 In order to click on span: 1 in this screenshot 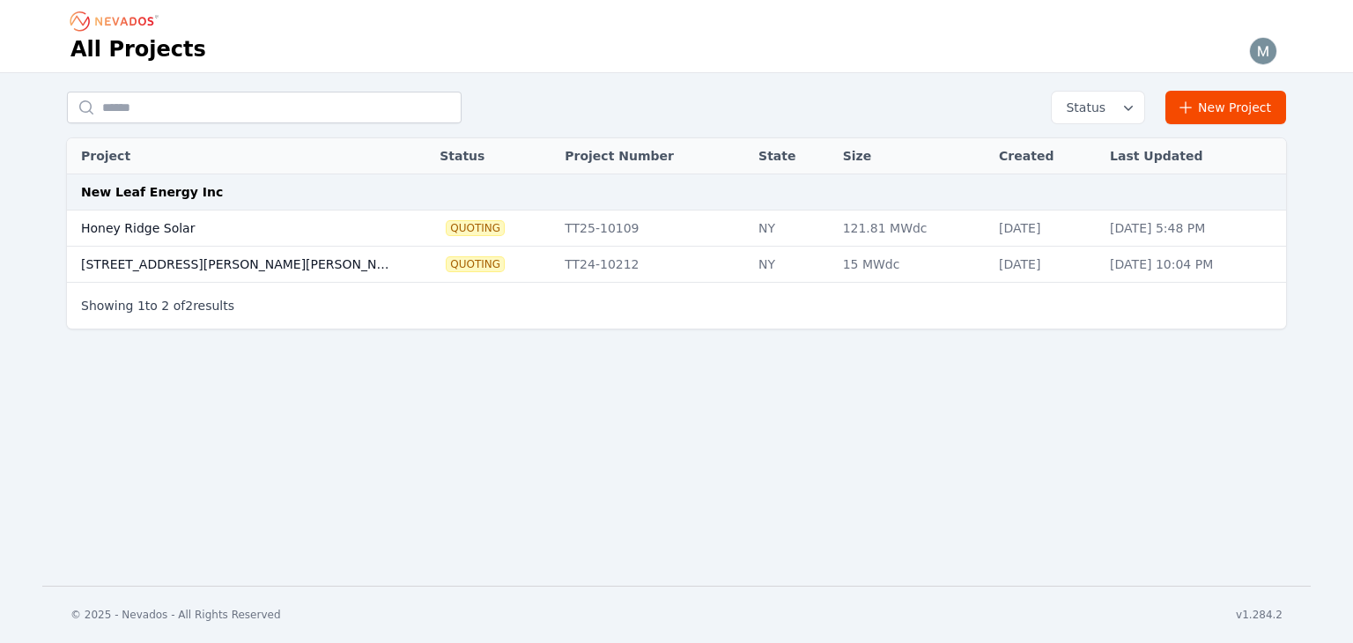, I will do `click(141, 306)`.